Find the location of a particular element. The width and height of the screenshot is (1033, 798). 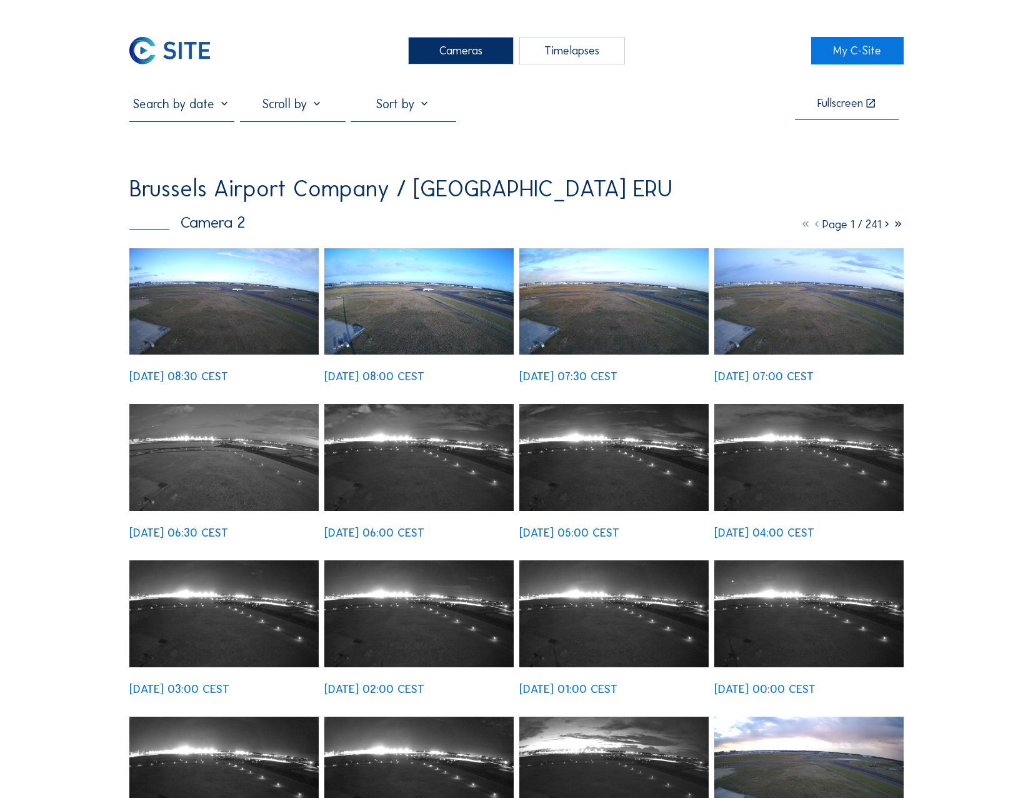

img: image_53140330 is located at coordinates (419, 613).